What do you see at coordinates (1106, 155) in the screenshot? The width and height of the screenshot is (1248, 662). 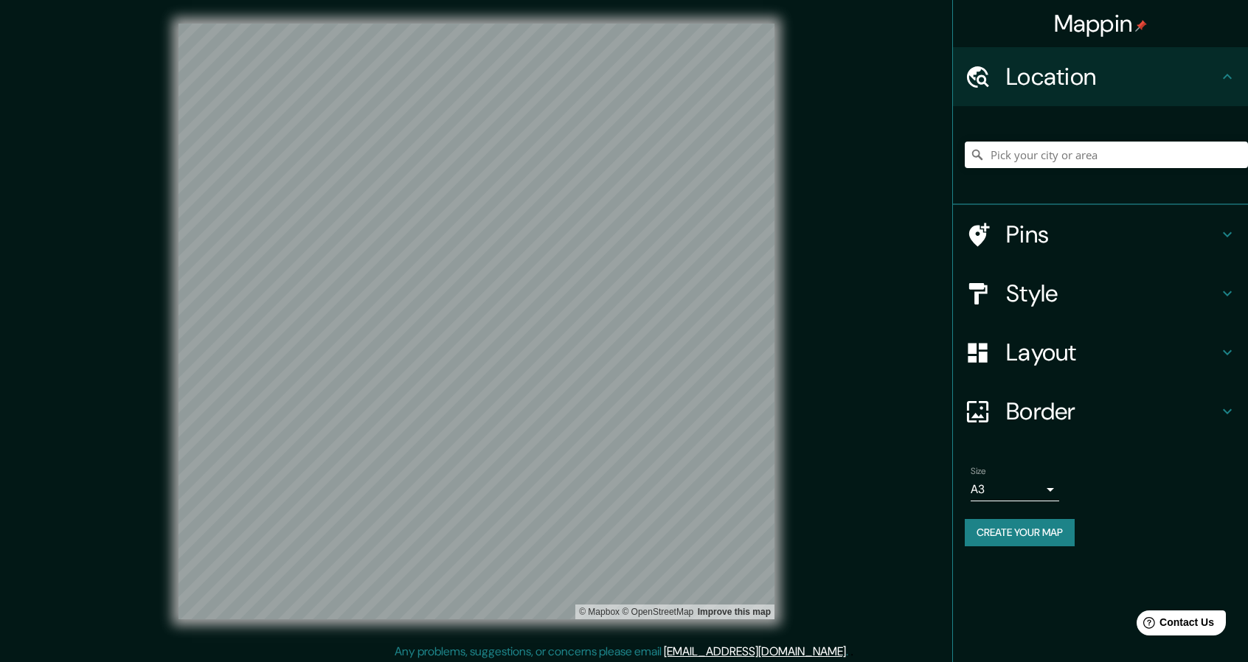 I see `input: Pick your city or area` at bounding box center [1106, 155].